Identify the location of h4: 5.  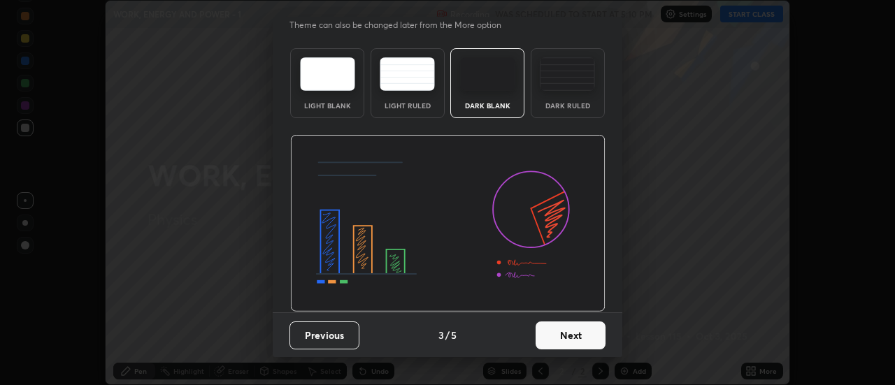
(454, 335).